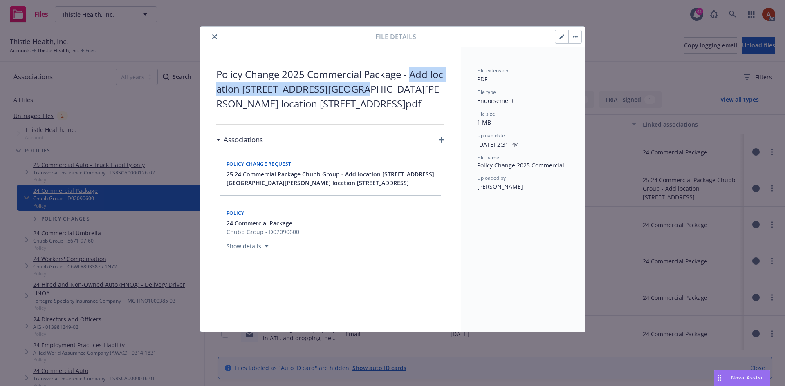 The image size is (785, 386). I want to click on span: Endorsement, so click(496, 101).